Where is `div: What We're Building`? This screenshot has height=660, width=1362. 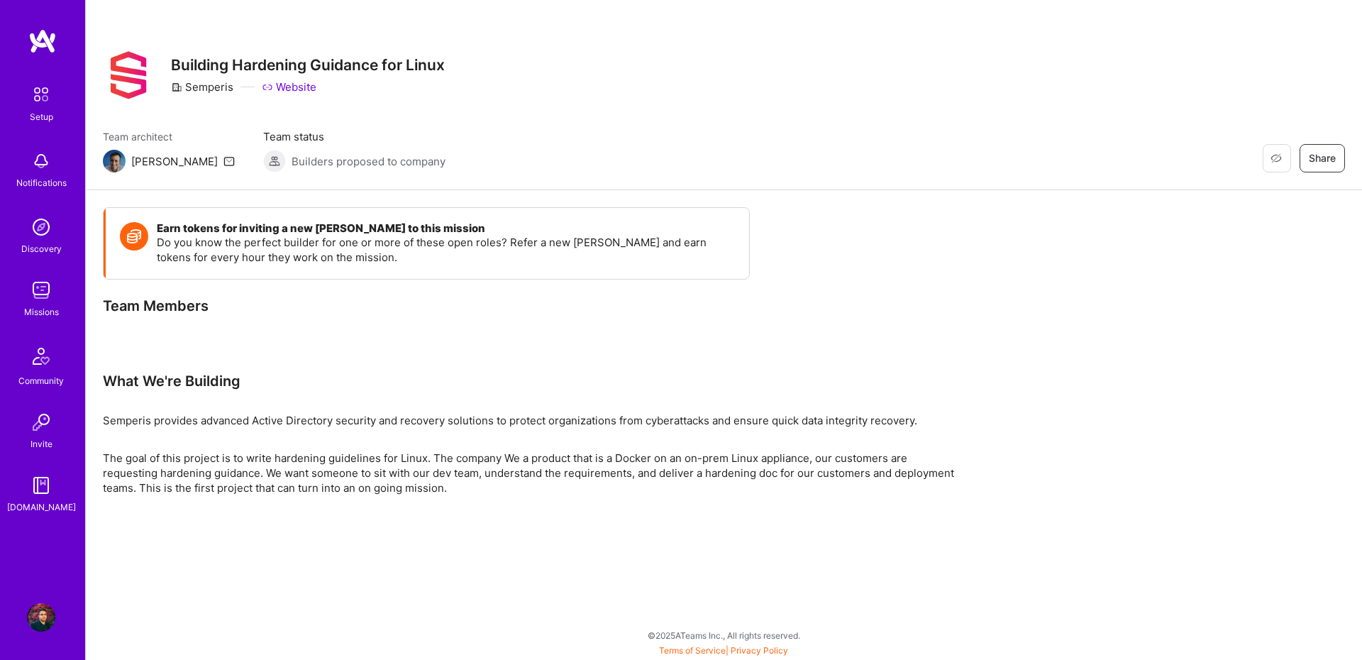
div: What We're Building is located at coordinates (529, 381).